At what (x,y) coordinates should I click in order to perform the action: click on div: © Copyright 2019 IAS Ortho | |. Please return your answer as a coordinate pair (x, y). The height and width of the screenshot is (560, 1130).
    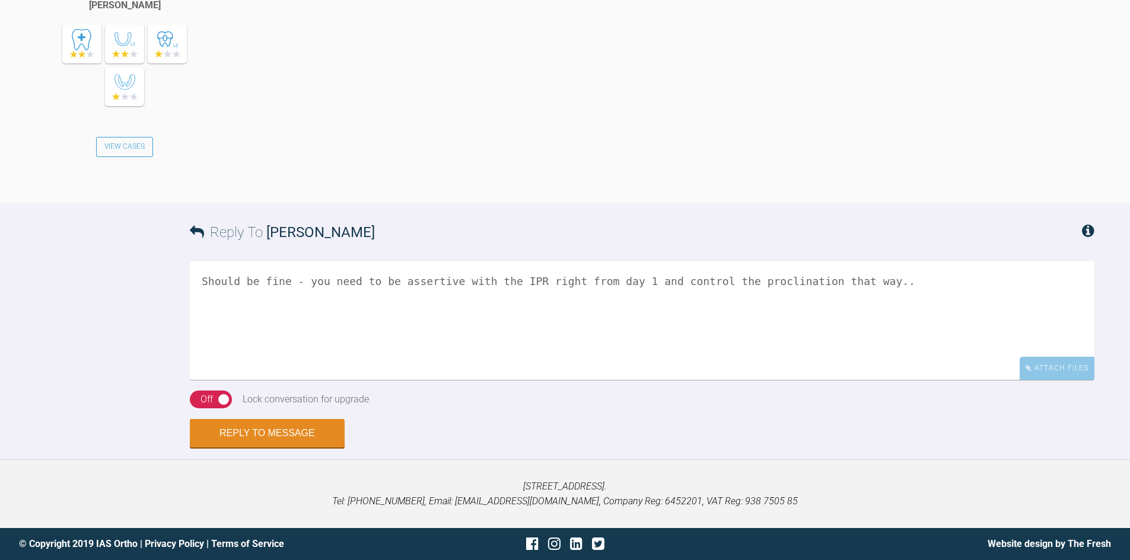
    Looking at the image, I should click on (201, 544).